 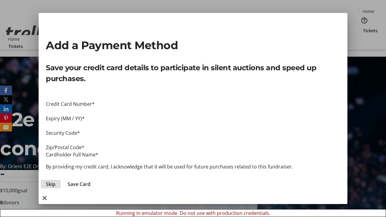 What do you see at coordinates (193, 148) in the screenshot?
I see `div: Zip/Postal Code*` at bounding box center [193, 148].